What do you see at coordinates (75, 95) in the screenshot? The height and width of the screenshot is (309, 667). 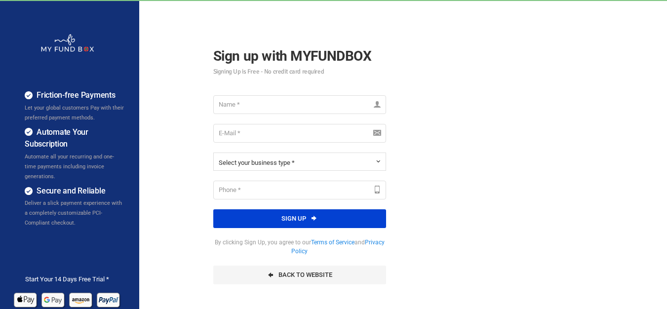 I see `h4: Friction-free Payments` at bounding box center [75, 95].